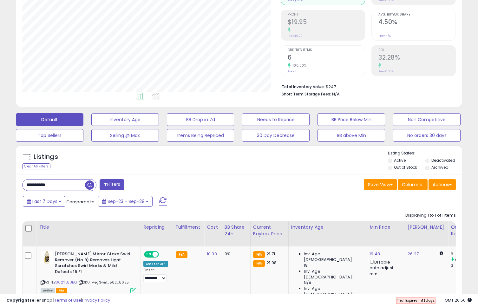 The image size is (478, 307). What do you see at coordinates (18, 300) in the screenshot?
I see `strong: Copyright` at bounding box center [18, 300].